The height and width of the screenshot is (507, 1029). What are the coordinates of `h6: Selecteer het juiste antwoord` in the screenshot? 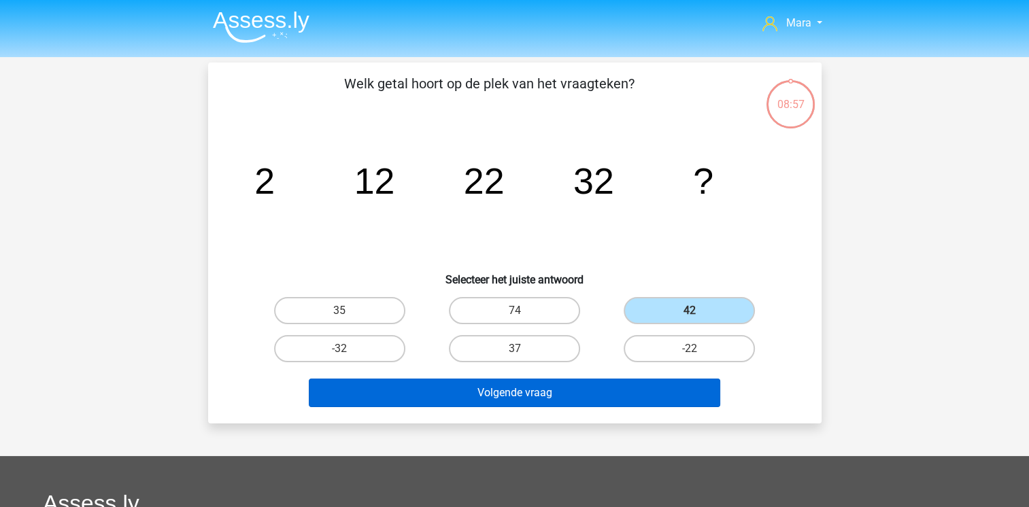 It's located at (515, 274).